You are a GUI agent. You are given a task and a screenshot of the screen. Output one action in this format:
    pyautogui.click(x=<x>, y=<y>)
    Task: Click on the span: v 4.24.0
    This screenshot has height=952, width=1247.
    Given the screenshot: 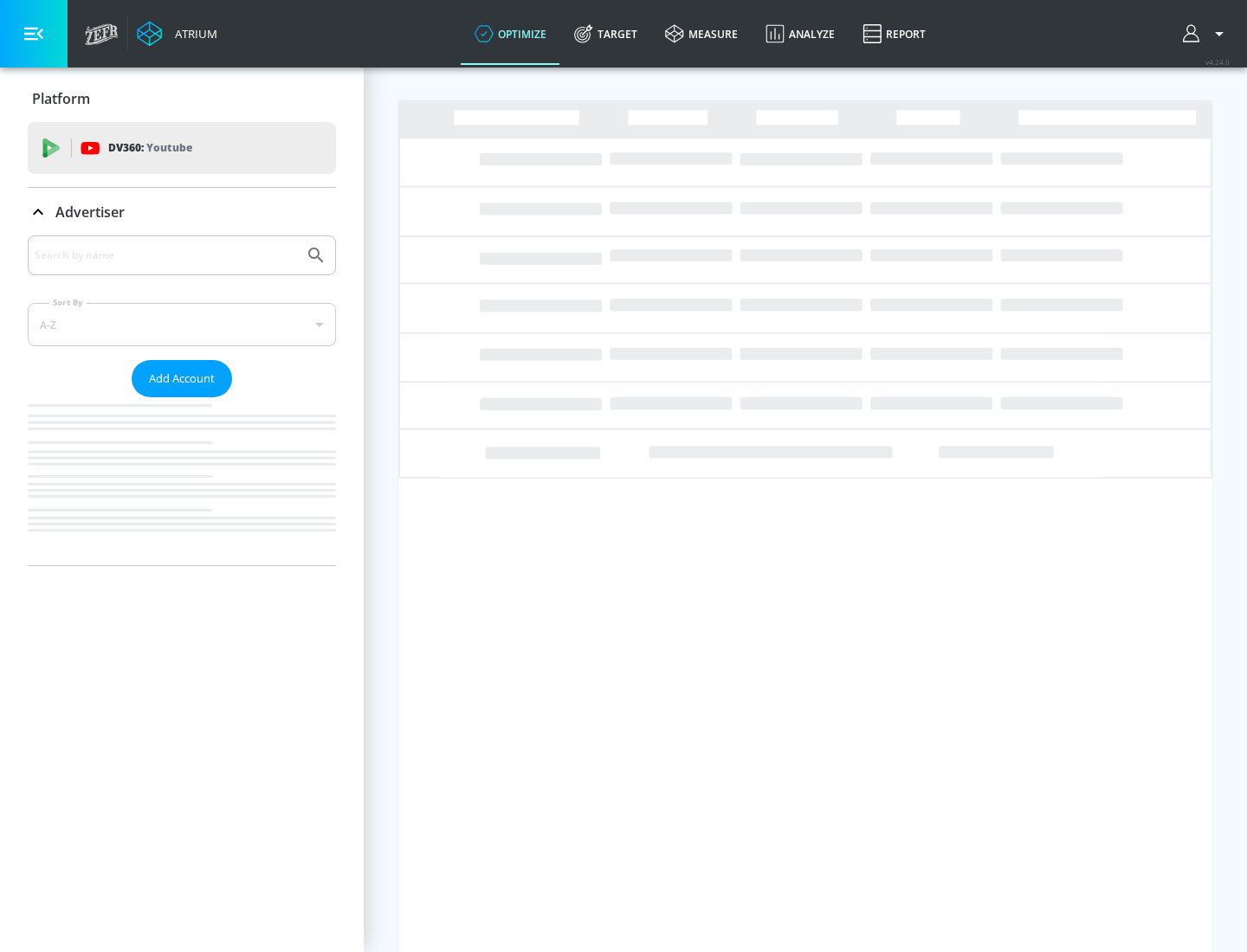 What is the action you would take?
    pyautogui.click(x=1217, y=62)
    